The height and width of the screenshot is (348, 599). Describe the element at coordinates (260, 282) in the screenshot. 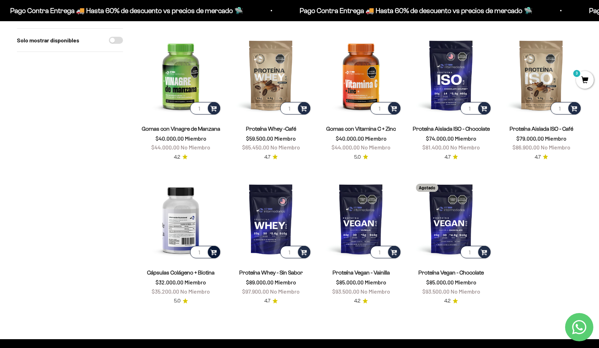

I see `span: $89.000,00` at that location.